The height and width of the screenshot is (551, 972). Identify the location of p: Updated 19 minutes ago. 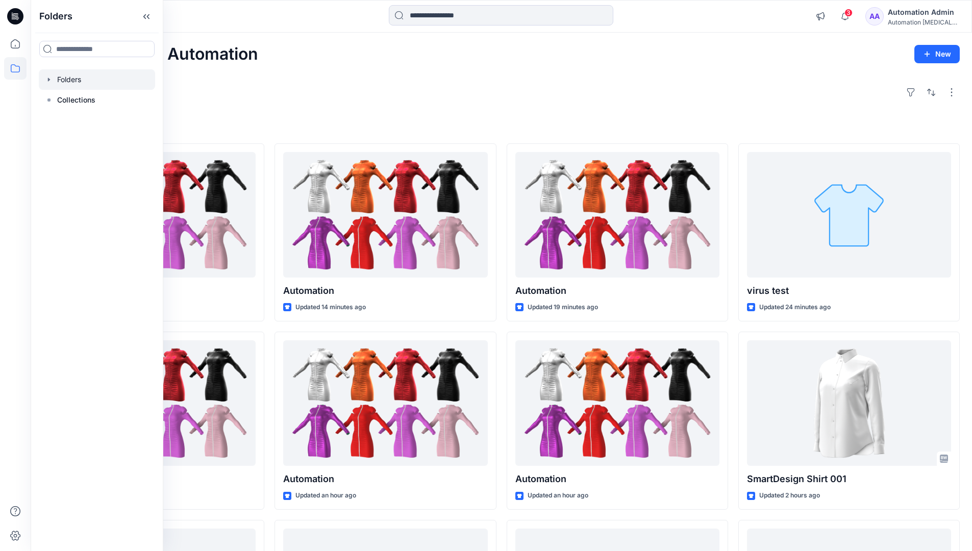
(563, 307).